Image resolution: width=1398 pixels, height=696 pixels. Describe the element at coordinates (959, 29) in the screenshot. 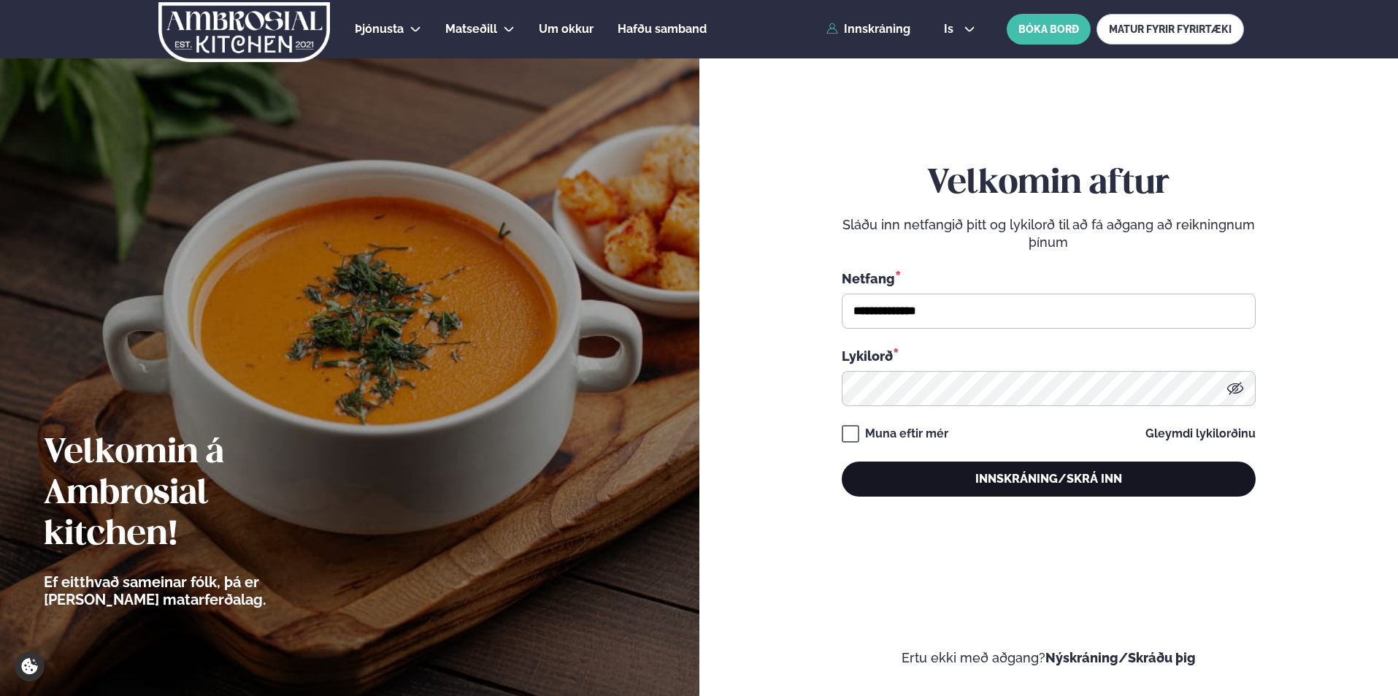

I see `button: is` at that location.